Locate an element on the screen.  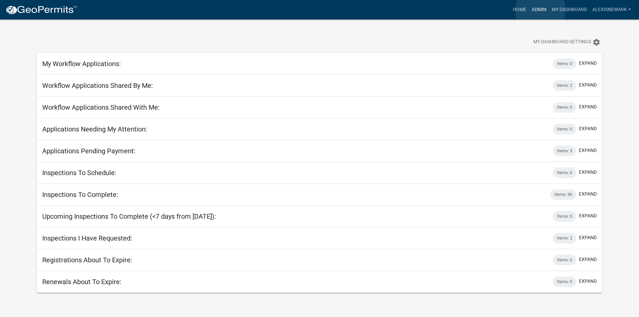
h5: Inspections I Have Requested: is located at coordinates (87, 238).